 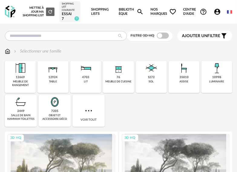 I want to click on div: 2449, so click(x=21, y=111).